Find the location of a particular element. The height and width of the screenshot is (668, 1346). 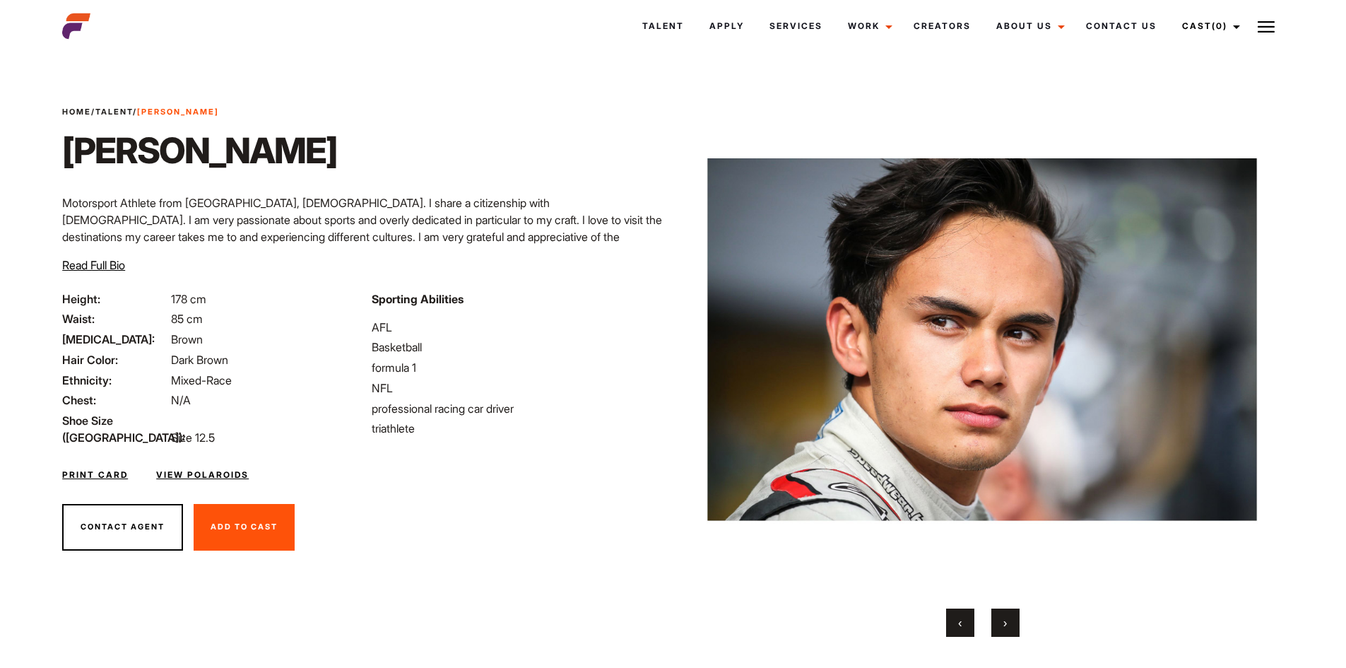

span: Waist: is located at coordinates (115, 319).